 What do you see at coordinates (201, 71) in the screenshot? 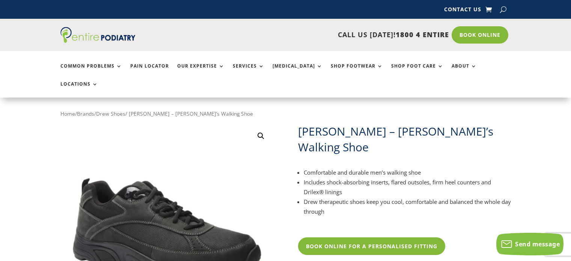
I see `a: Our Expertise` at bounding box center [201, 71].